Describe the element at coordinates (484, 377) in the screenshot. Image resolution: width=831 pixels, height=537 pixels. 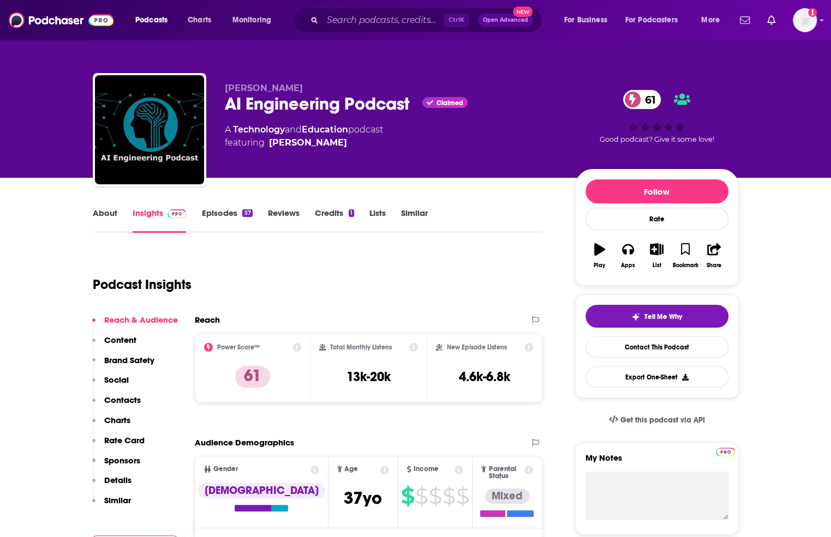
I see `h3: 4.6k-6.8k` at that location.